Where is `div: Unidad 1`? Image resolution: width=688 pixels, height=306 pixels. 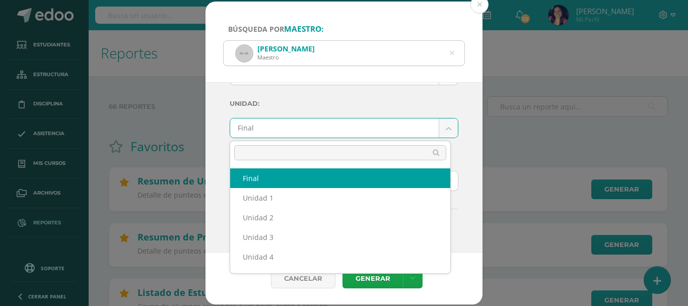 div: Unidad 1 is located at coordinates (340, 197).